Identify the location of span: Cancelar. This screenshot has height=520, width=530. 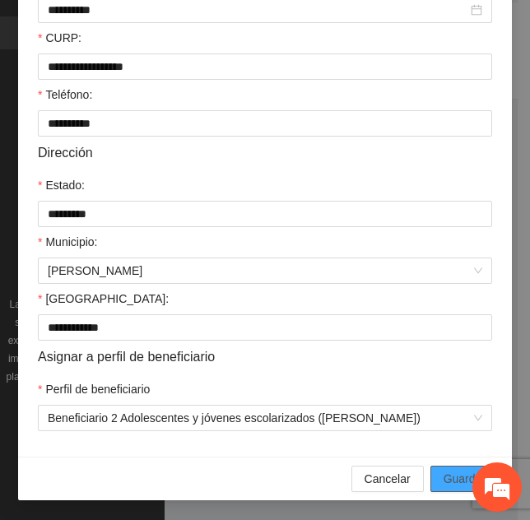
(388, 479).